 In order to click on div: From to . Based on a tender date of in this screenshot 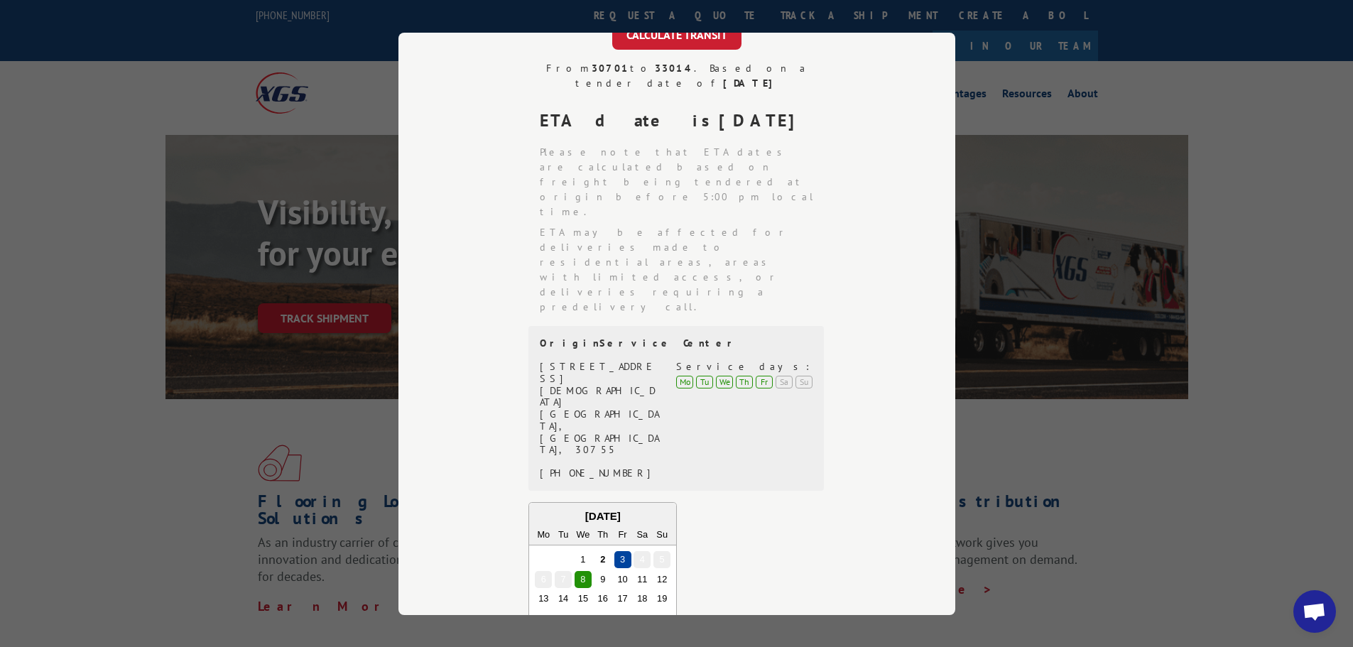, I will do `click(677, 76)`.